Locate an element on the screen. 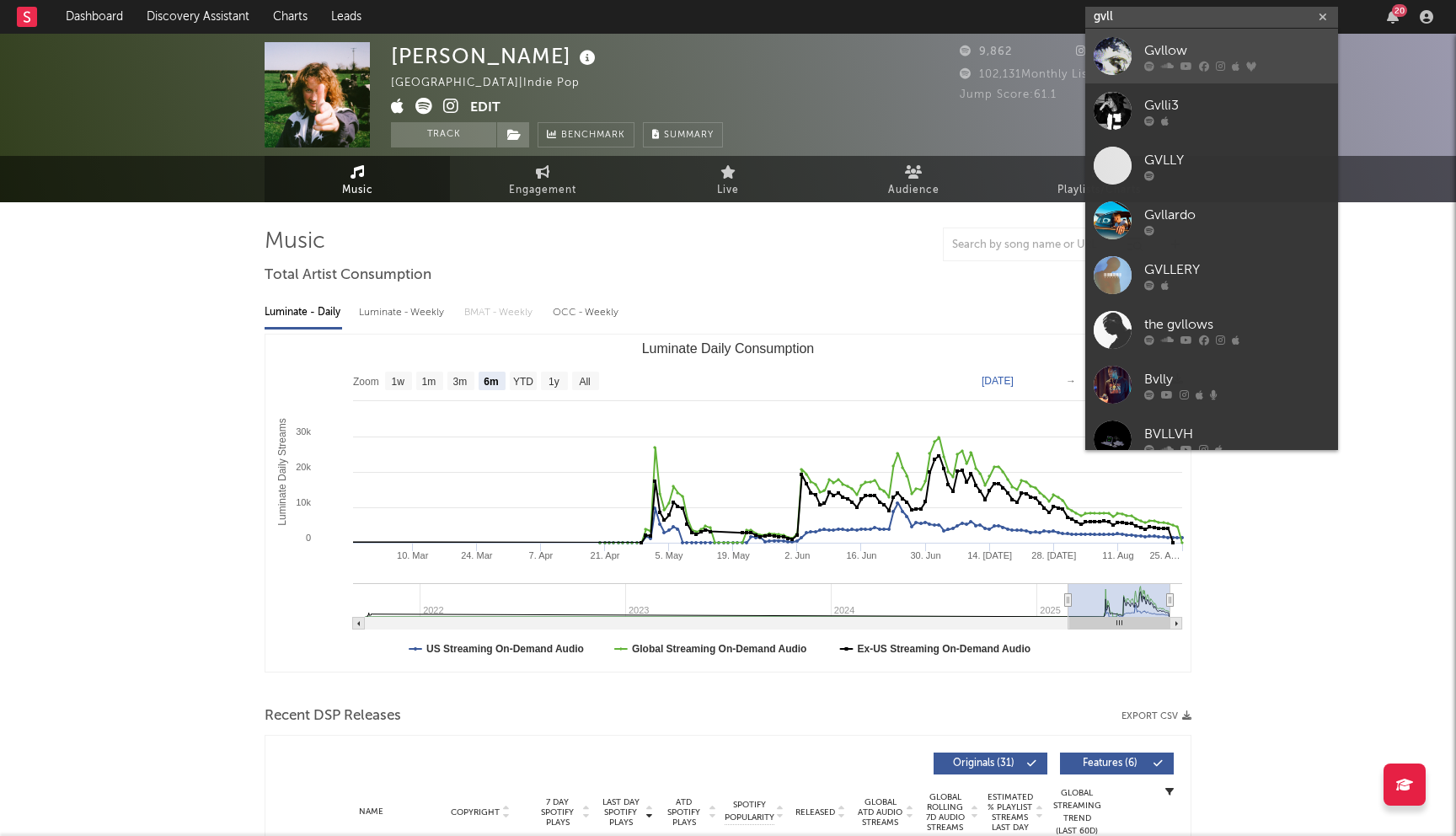 This screenshot has height=836, width=1456. div: Gvllow is located at coordinates (1237, 50).